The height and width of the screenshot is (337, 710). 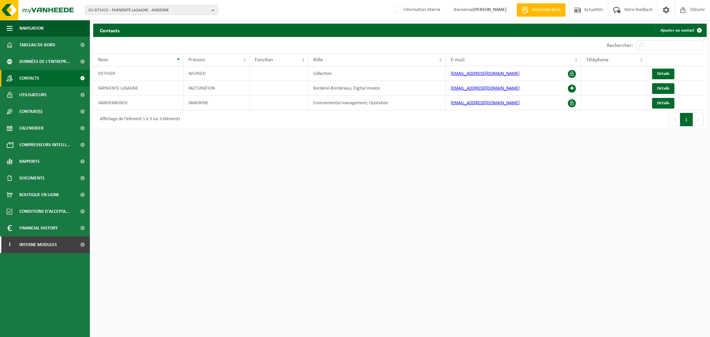 What do you see at coordinates (149, 10) in the screenshot?
I see `span: 01-075415 - FARNIENTE LASAGNE - ANDENNE` at bounding box center [149, 10].